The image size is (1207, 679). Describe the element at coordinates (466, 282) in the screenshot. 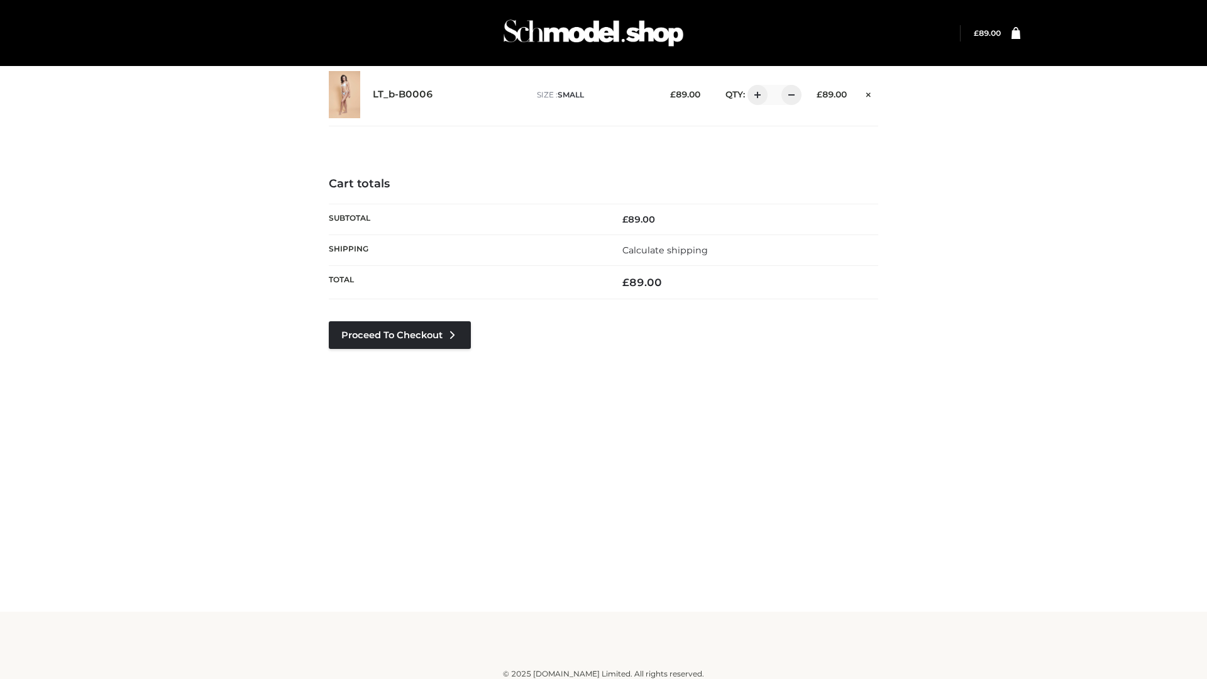

I see `th: Total` at that location.